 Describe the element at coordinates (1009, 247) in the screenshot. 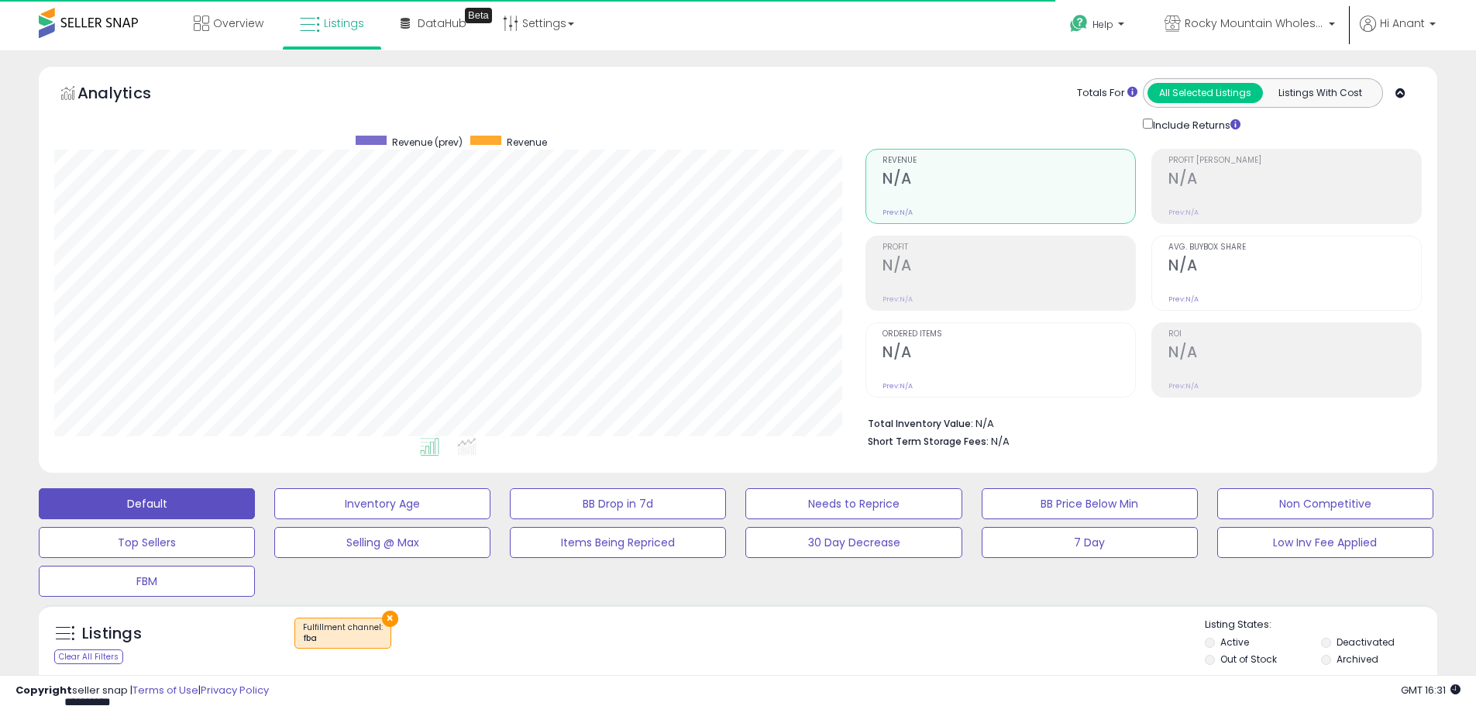

I see `span: Profit` at that location.